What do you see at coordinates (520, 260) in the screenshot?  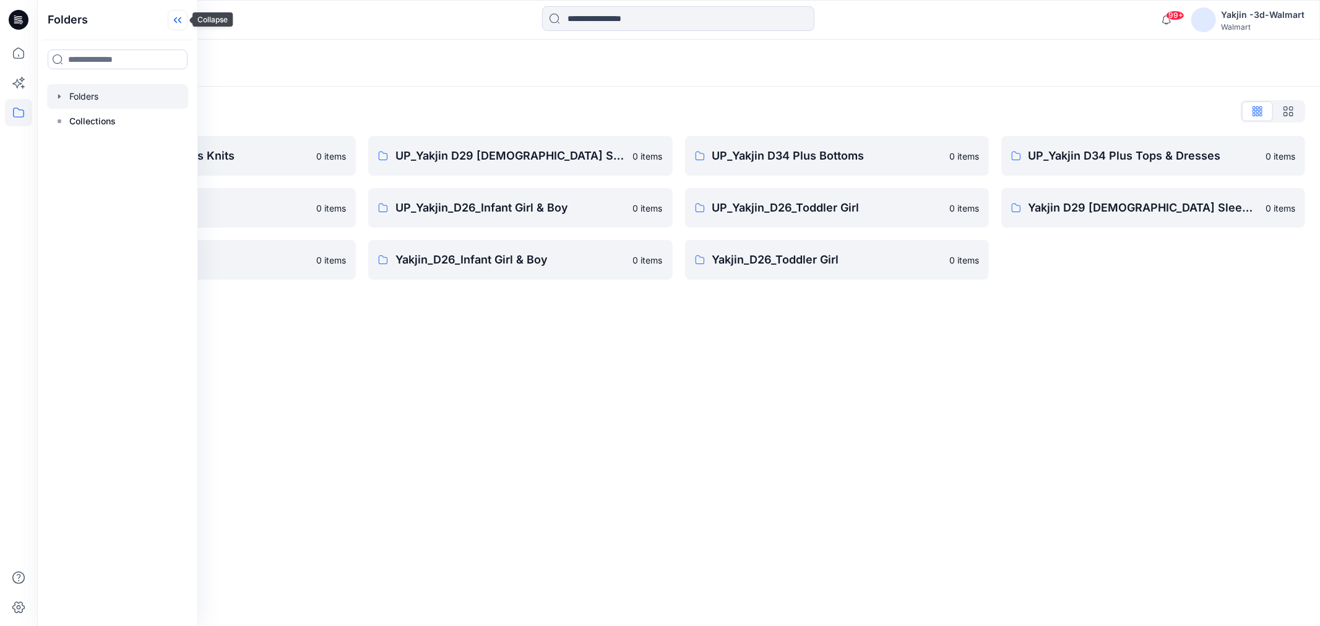 I see `a: Yakjin_D26_Infant Girl & Boy0 items` at bounding box center [520, 260].